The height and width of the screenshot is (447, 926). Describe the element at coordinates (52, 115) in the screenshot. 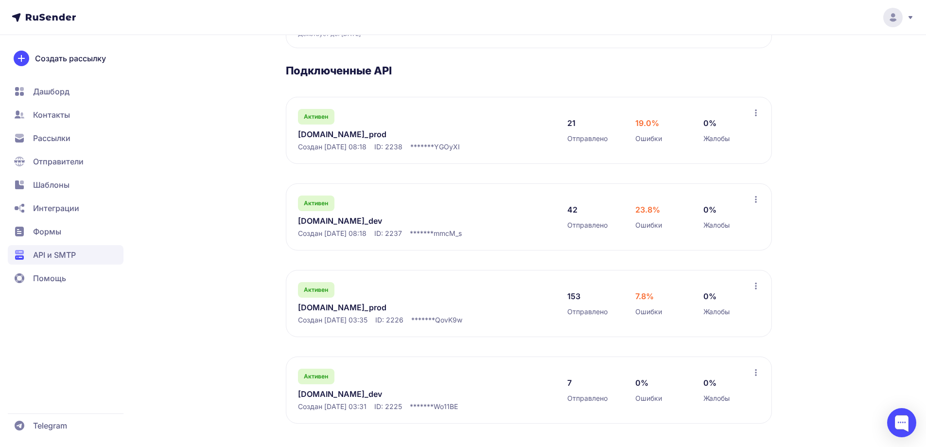

I see `span: Контакты` at that location.